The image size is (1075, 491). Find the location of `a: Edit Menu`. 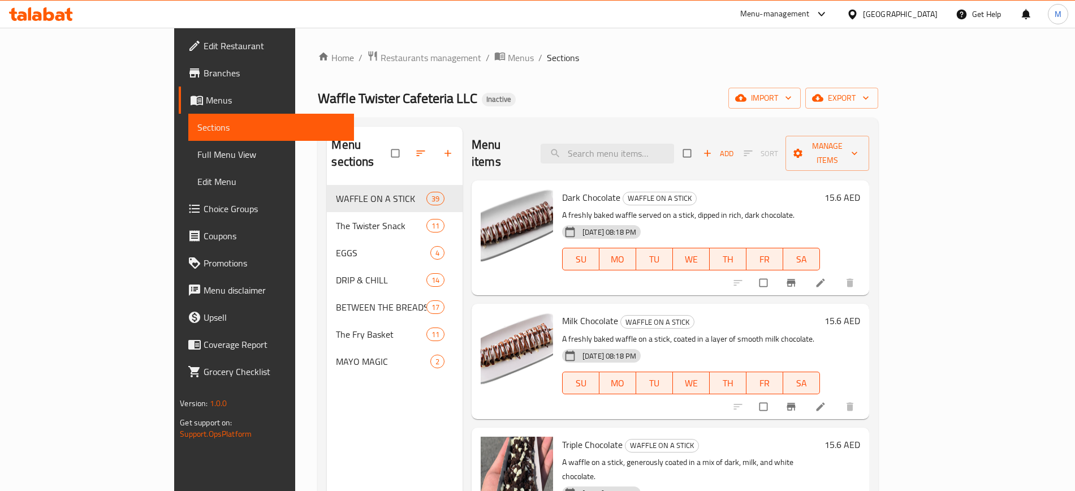

a: Edit Menu is located at coordinates (271, 181).